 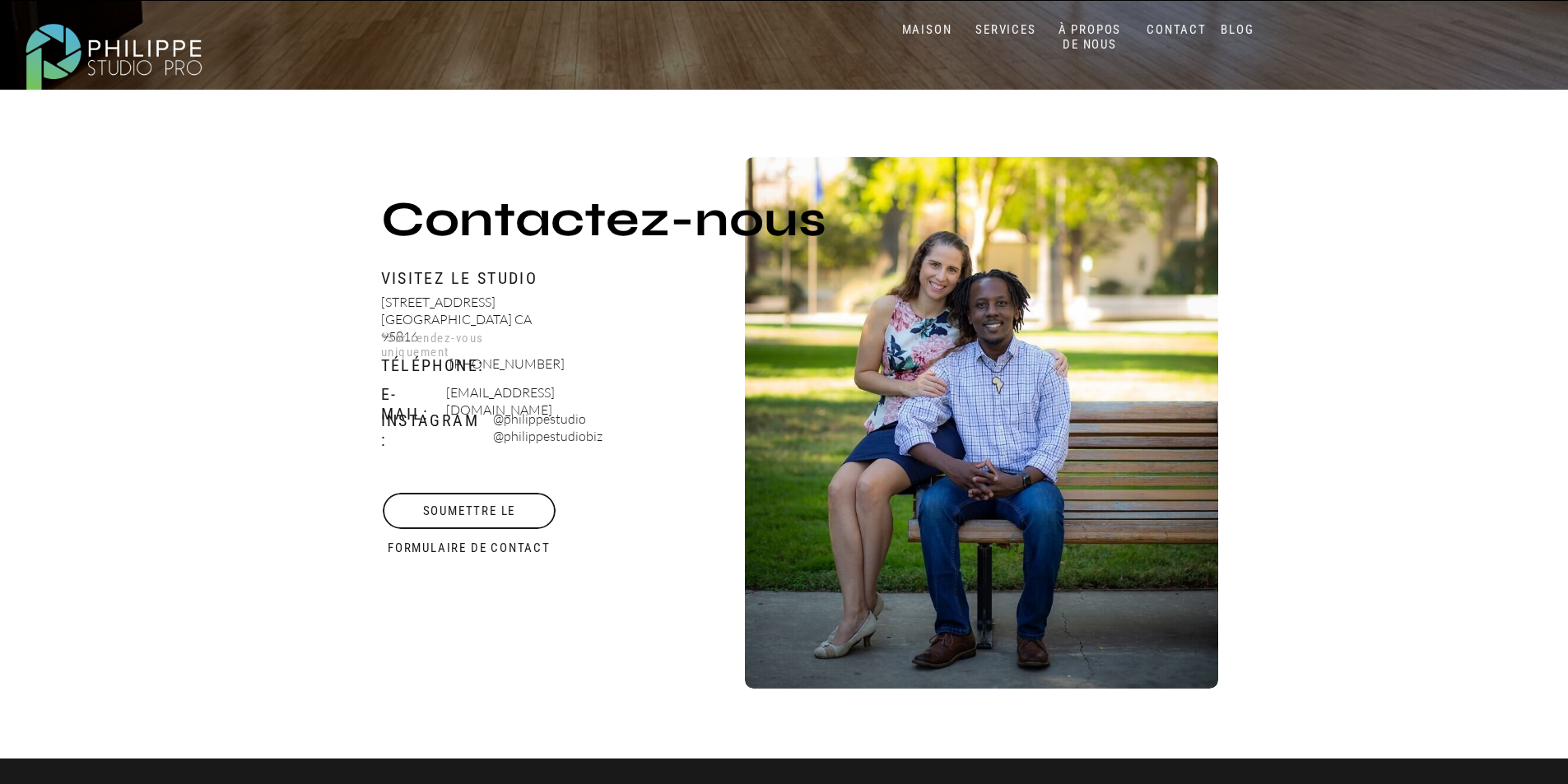 What do you see at coordinates (603, 219) in the screenshot?
I see `font: Contactez-nous` at bounding box center [603, 219].